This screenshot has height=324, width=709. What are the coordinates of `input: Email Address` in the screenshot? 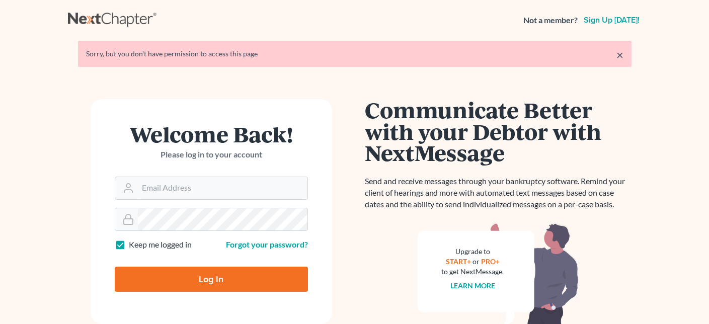 It's located at (222, 188).